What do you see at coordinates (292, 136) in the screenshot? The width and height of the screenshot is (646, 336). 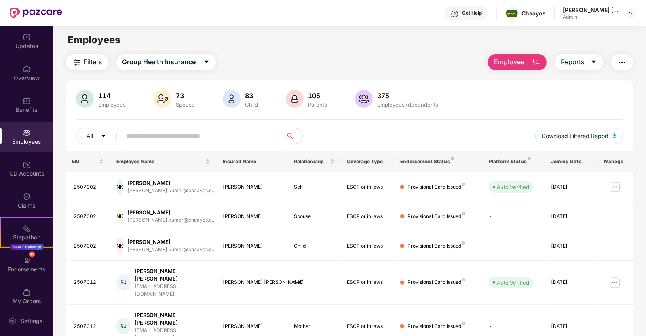 I see `button: search` at bounding box center [292, 136].